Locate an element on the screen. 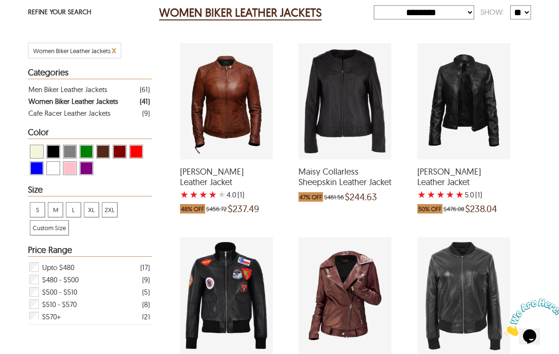 The height and width of the screenshot is (354, 559). div: View Brown ( Brand Color ) Women Biker Leather Jackets is located at coordinates (103, 151).